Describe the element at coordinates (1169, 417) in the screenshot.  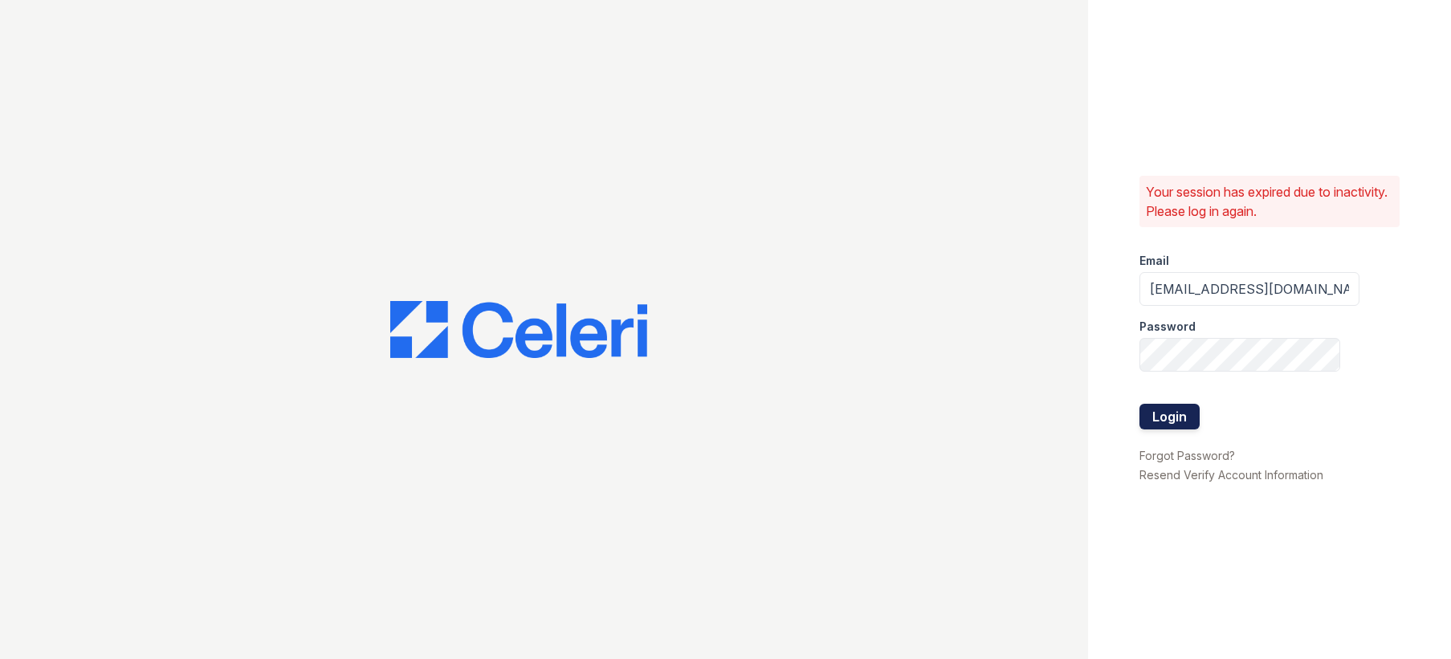
I see `button: Login` at that location.